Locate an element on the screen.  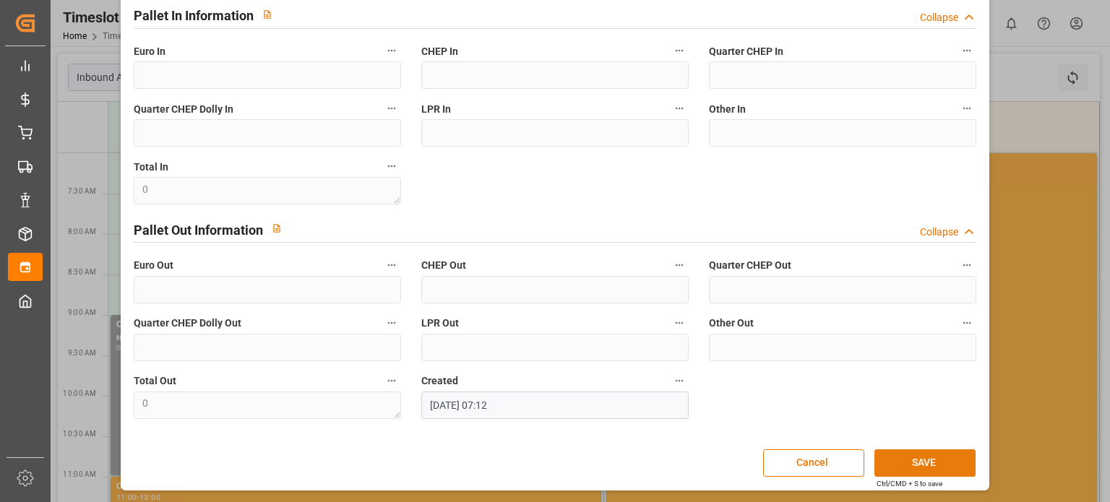
span: Created is located at coordinates (439, 381).